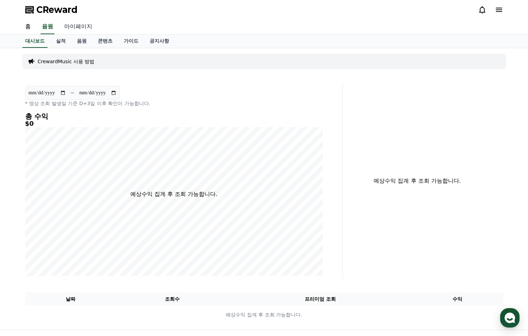  I want to click on span: 대화, so click(68, 235).